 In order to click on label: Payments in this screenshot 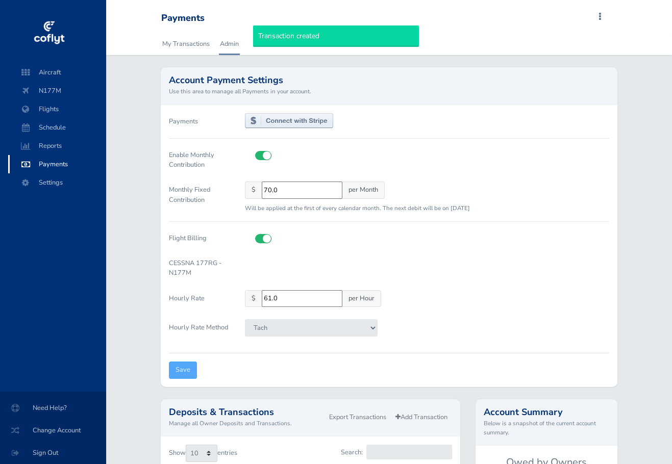, I will do `click(183, 121)`.